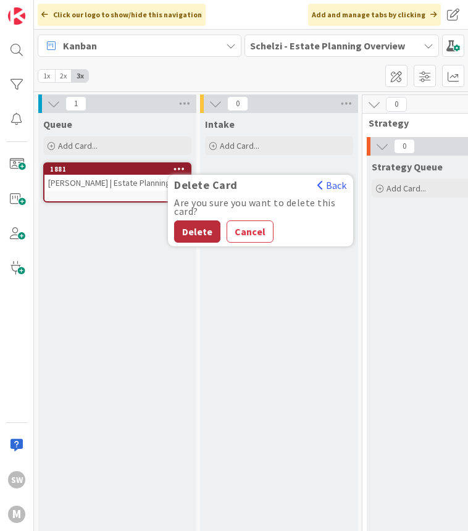 This screenshot has width=468, height=531. I want to click on span: Intake, so click(220, 124).